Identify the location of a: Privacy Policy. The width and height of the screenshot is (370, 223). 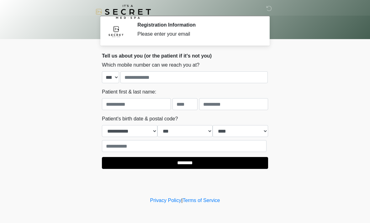
(166, 201).